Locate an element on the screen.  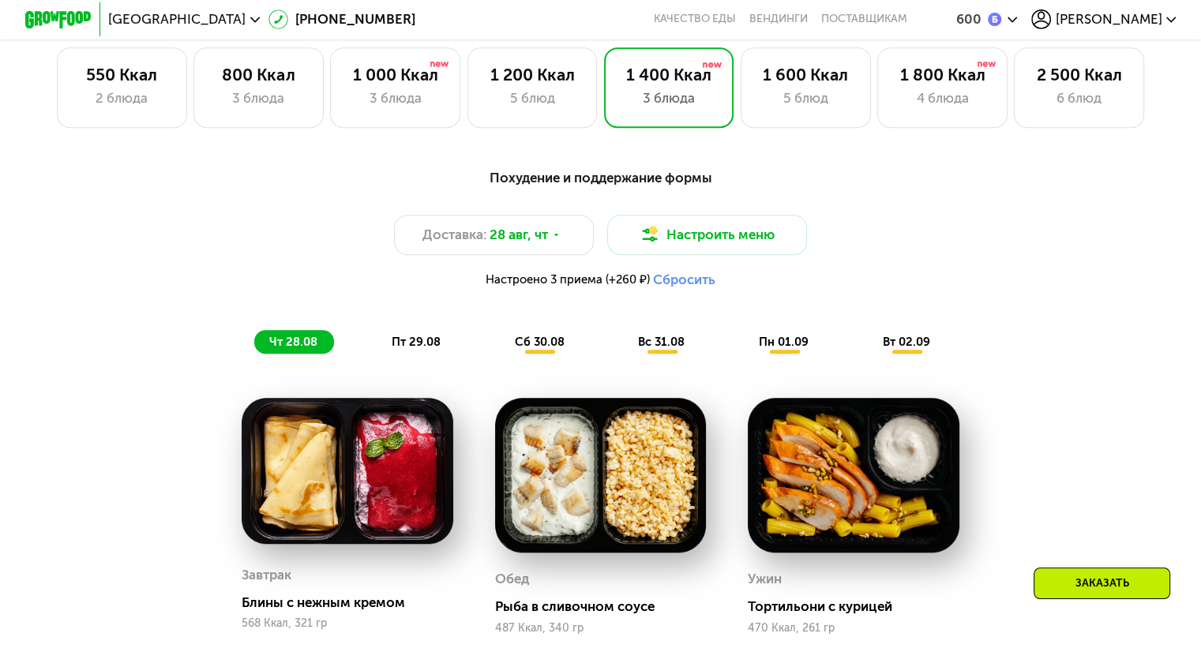
span: сб 30.08 is located at coordinates (539, 342).